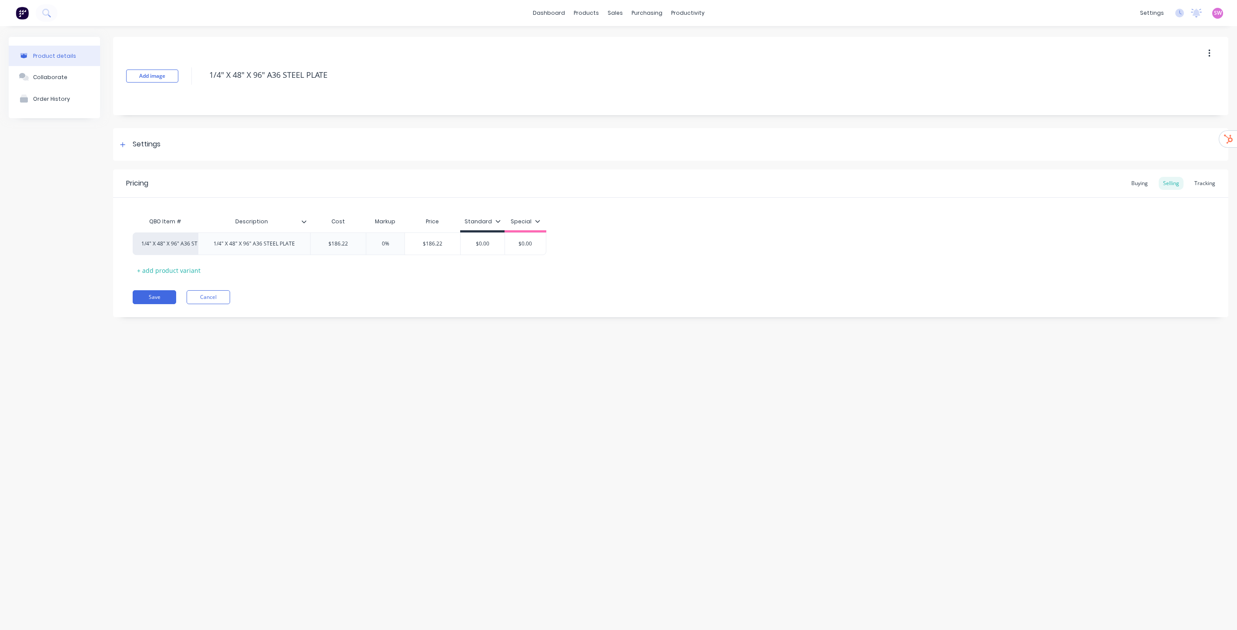 Image resolution: width=1237 pixels, height=630 pixels. I want to click on textarea: 1/4" X 48" X 96" A36 STEEL PLATE, so click(640, 75).